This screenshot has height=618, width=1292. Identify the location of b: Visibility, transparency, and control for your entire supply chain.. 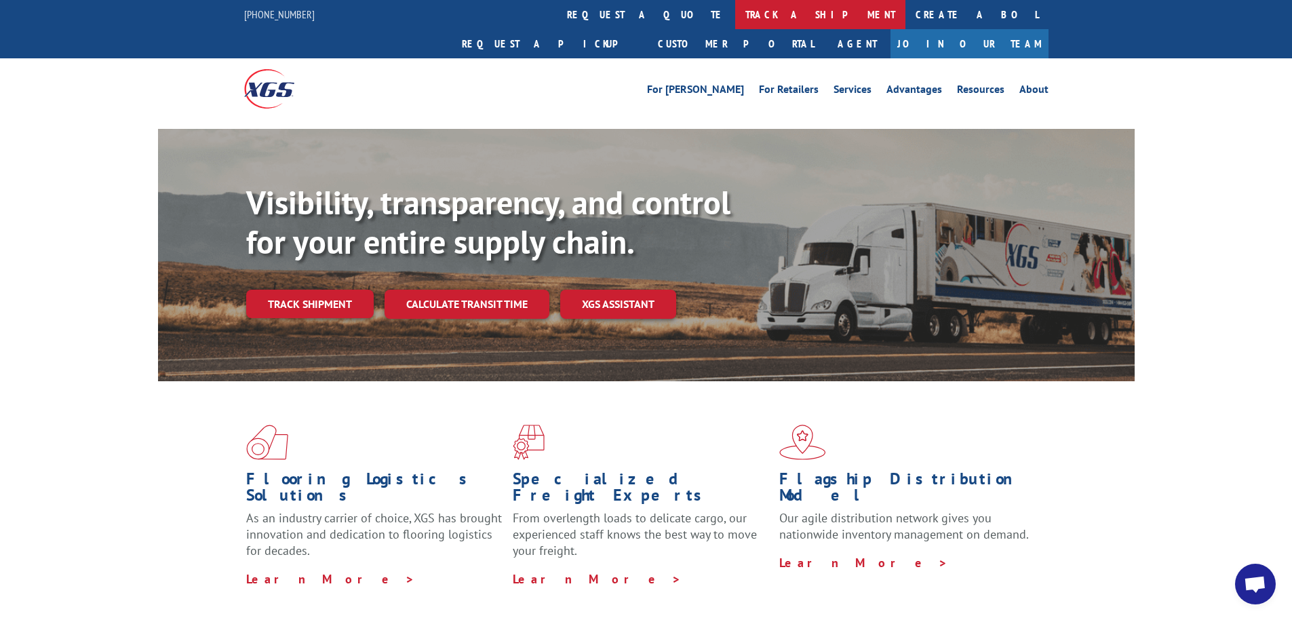
(488, 222).